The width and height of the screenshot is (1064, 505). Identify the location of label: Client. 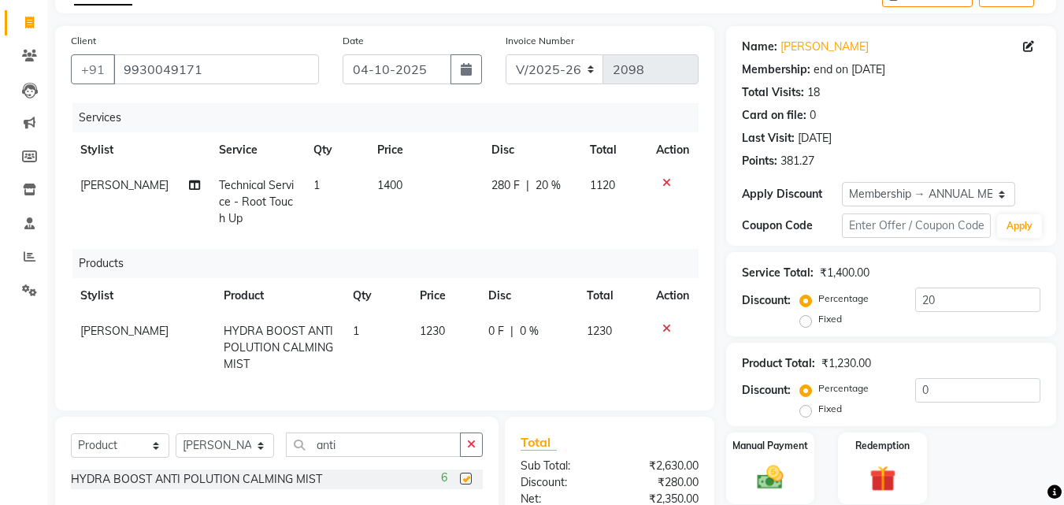
(83, 41).